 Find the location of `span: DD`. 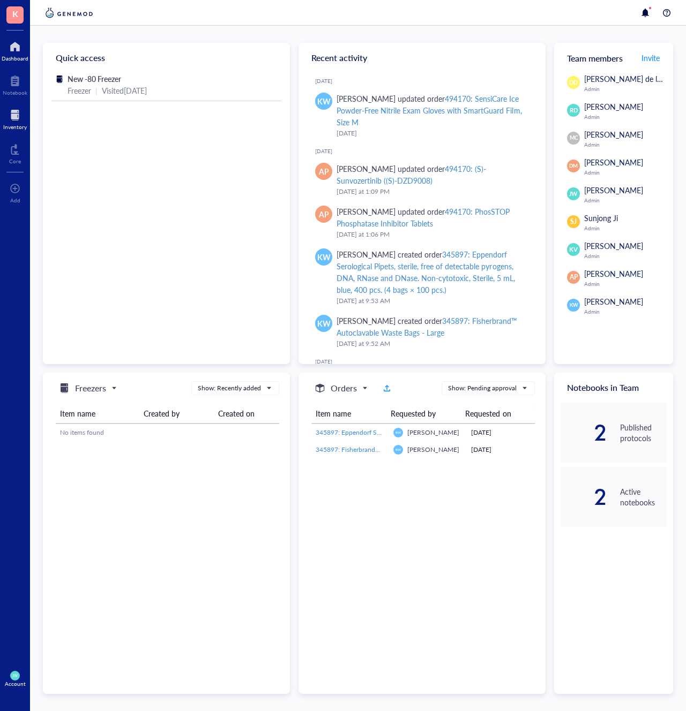

span: DD is located at coordinates (573, 82).